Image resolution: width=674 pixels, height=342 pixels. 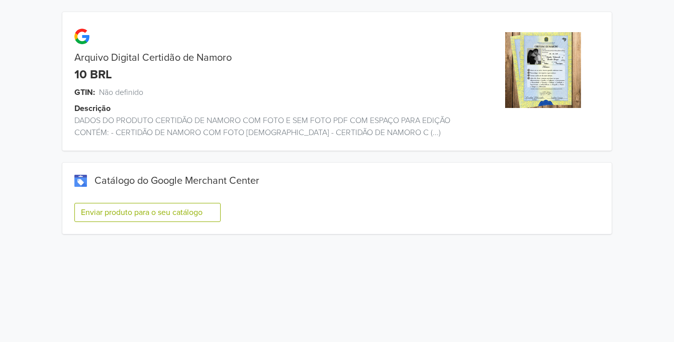 I want to click on img: product_image, so click(x=543, y=70).